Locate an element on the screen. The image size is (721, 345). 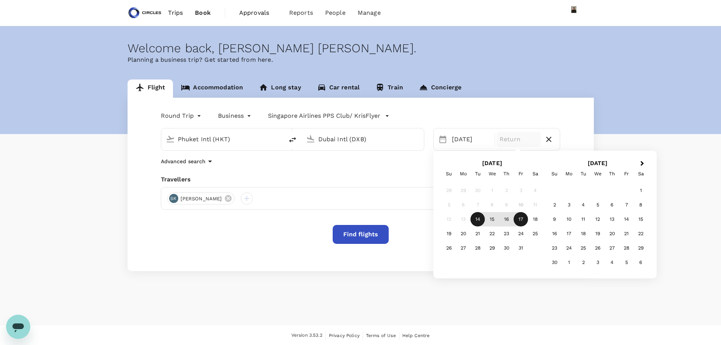
div: Choose Friday, October 17th, 2025 is located at coordinates (521, 219).